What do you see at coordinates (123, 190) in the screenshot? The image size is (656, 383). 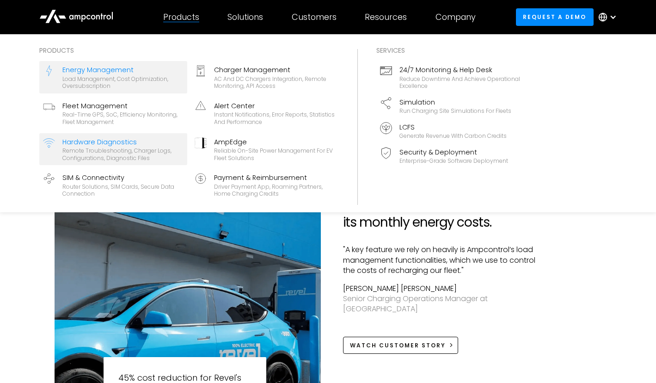 I see `div: Router Solutions, SIM Cards, Secure Data Connection` at bounding box center [123, 190].